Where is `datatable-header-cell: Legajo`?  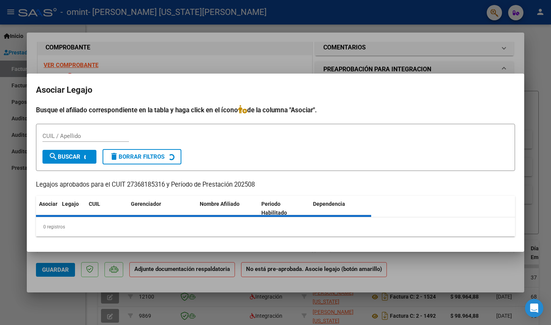
datatable-header-cell: Legajo is located at coordinates (72, 208).